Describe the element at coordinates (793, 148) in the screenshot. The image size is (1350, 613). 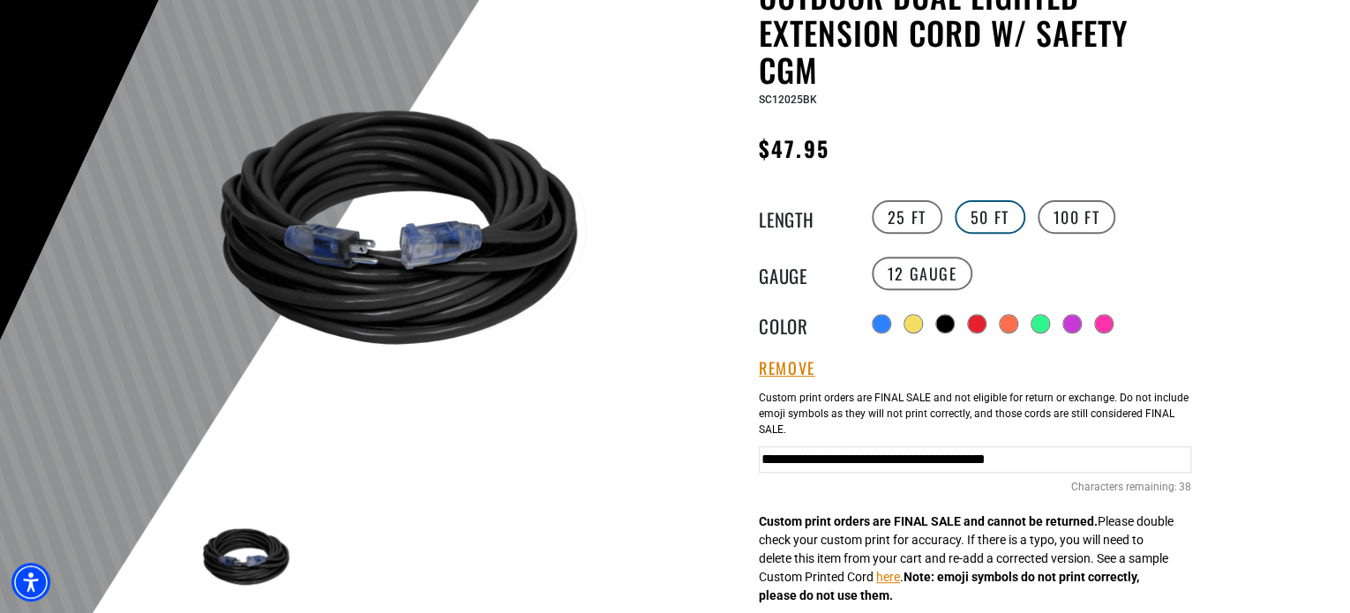
I see `span: $47.95` at that location.